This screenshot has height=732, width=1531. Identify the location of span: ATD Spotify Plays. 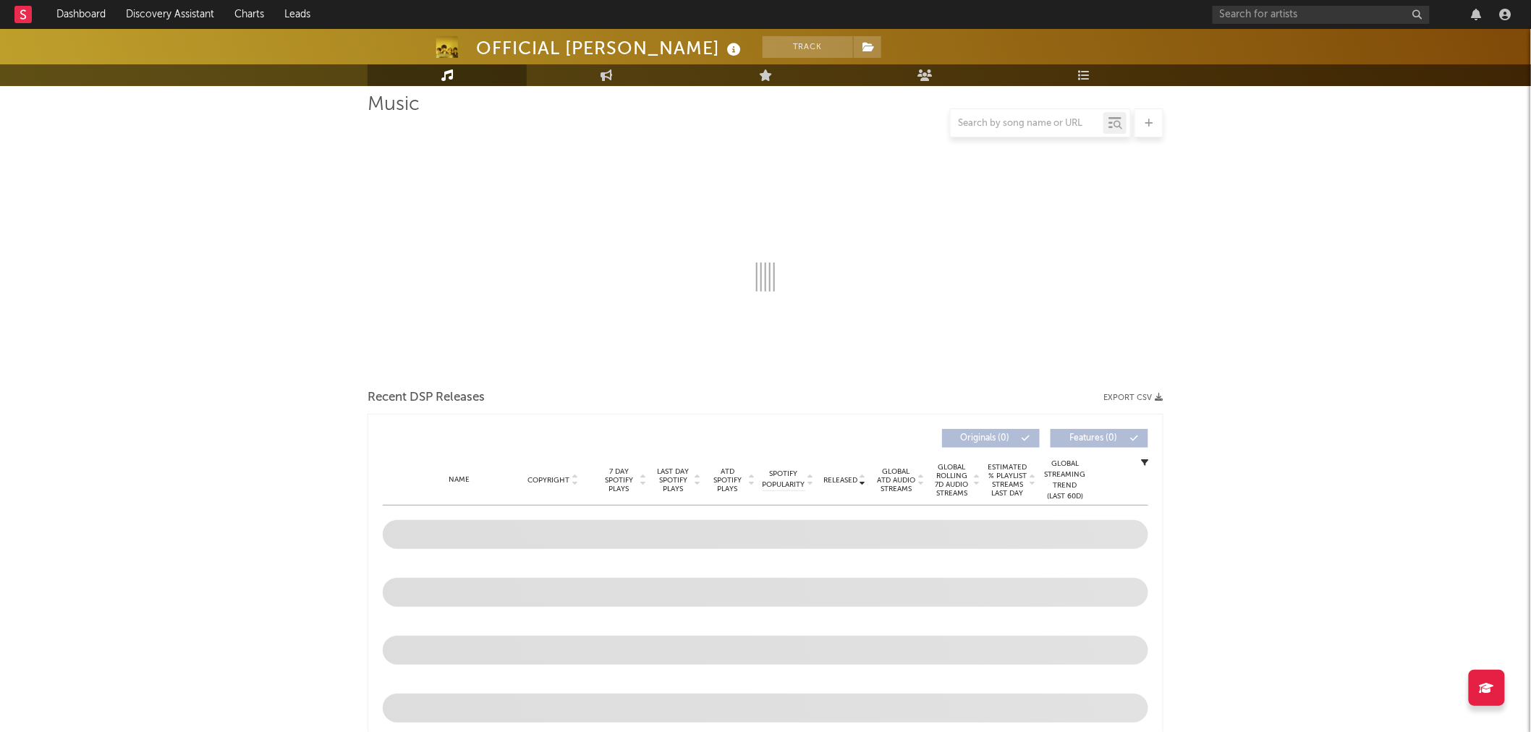
(727, 481).